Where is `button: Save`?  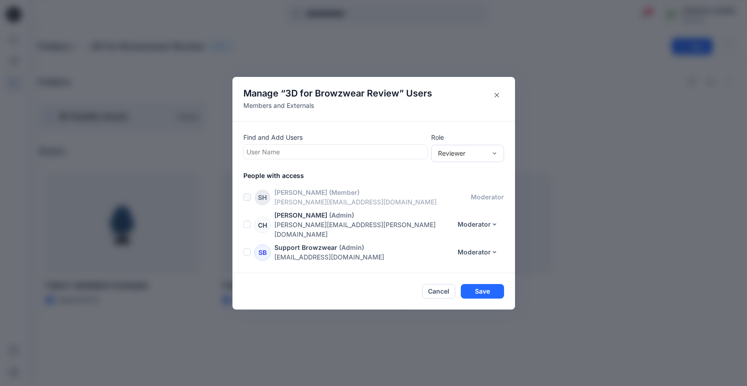 button: Save is located at coordinates (482, 292).